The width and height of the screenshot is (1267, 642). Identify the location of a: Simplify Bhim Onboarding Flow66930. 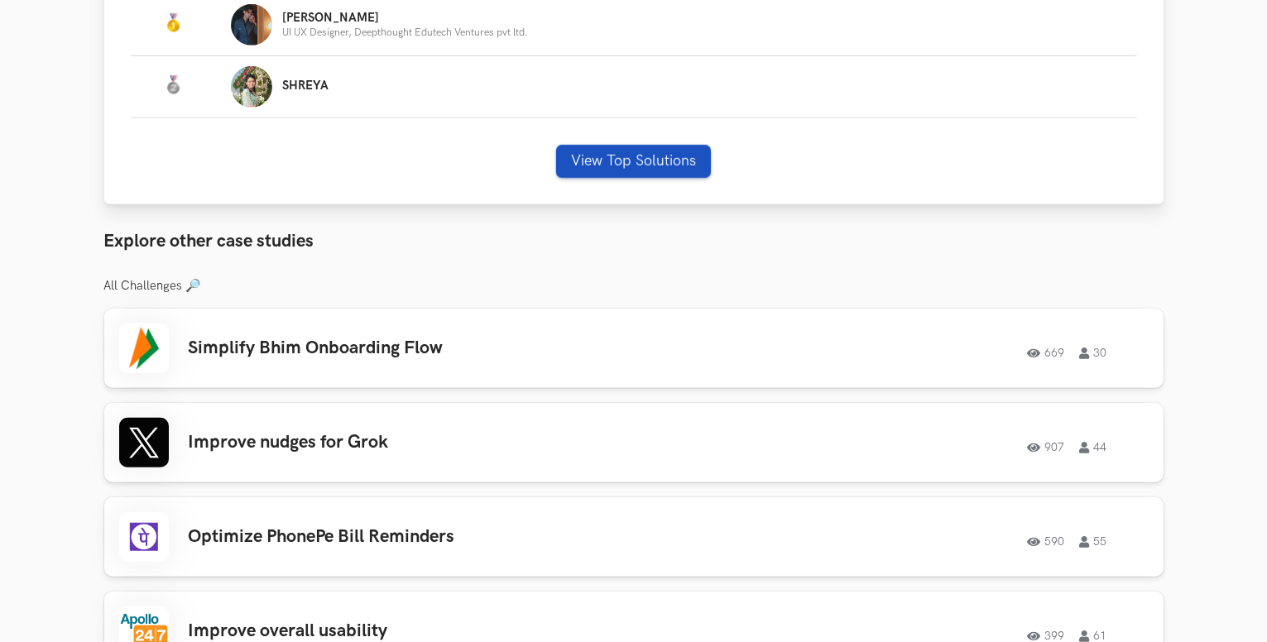
(634, 348).